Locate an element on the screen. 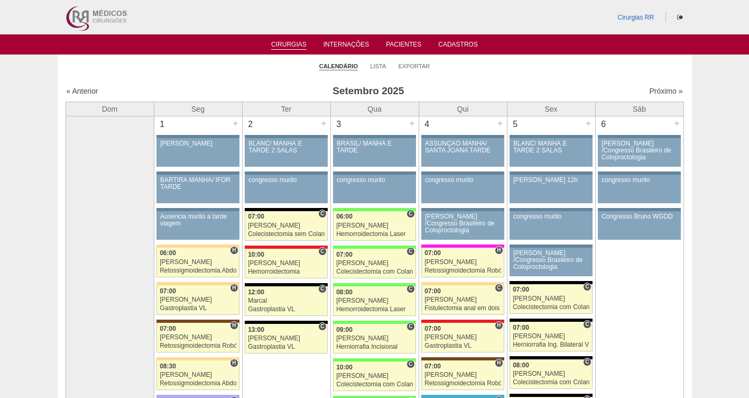  div: Hemorroidectomia is located at coordinates (286, 271).